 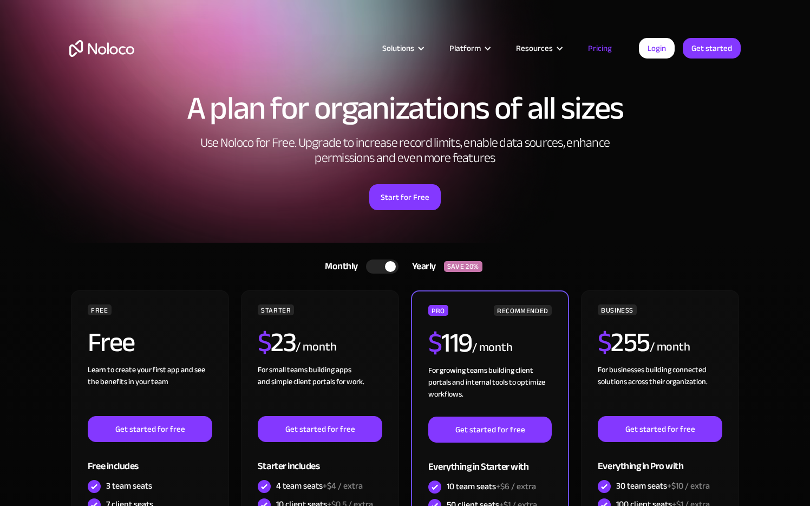 What do you see at coordinates (663, 486) in the screenshot?
I see `div: 30 team seats` at bounding box center [663, 486].